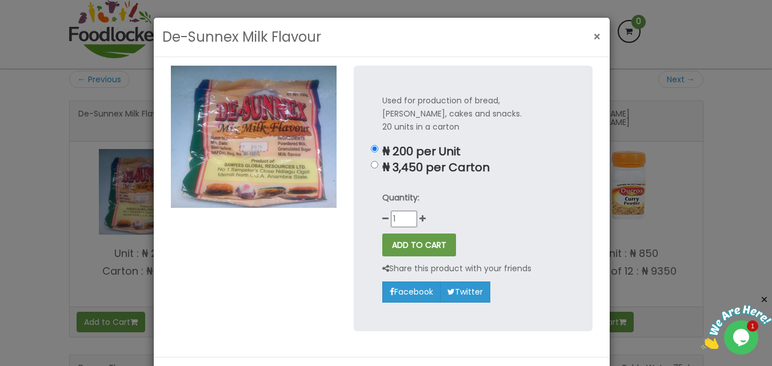 The width and height of the screenshot is (772, 366). What do you see at coordinates (242, 37) in the screenshot?
I see `h3: De-Sunnex Milk Flavour` at bounding box center [242, 37].